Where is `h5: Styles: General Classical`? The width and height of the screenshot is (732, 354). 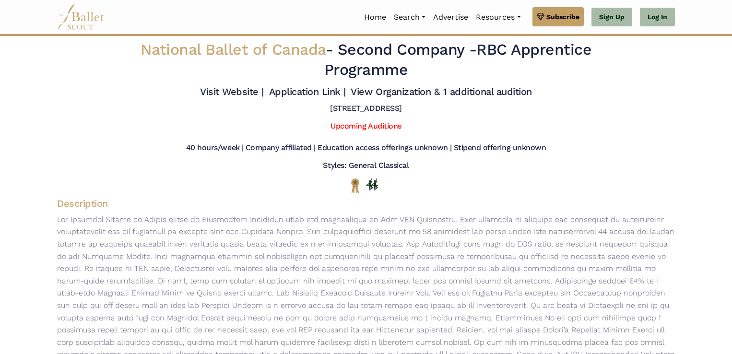 h5: Styles: General Classical is located at coordinates (366, 166).